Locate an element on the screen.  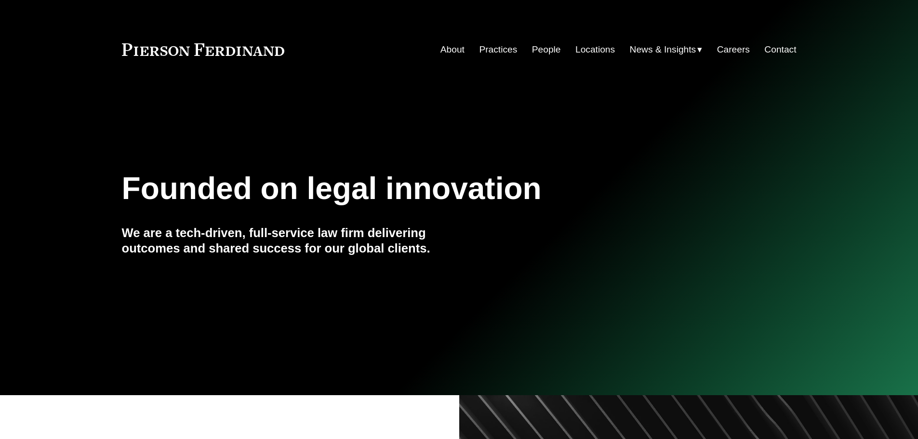
a: folder dropdown is located at coordinates (666, 50).